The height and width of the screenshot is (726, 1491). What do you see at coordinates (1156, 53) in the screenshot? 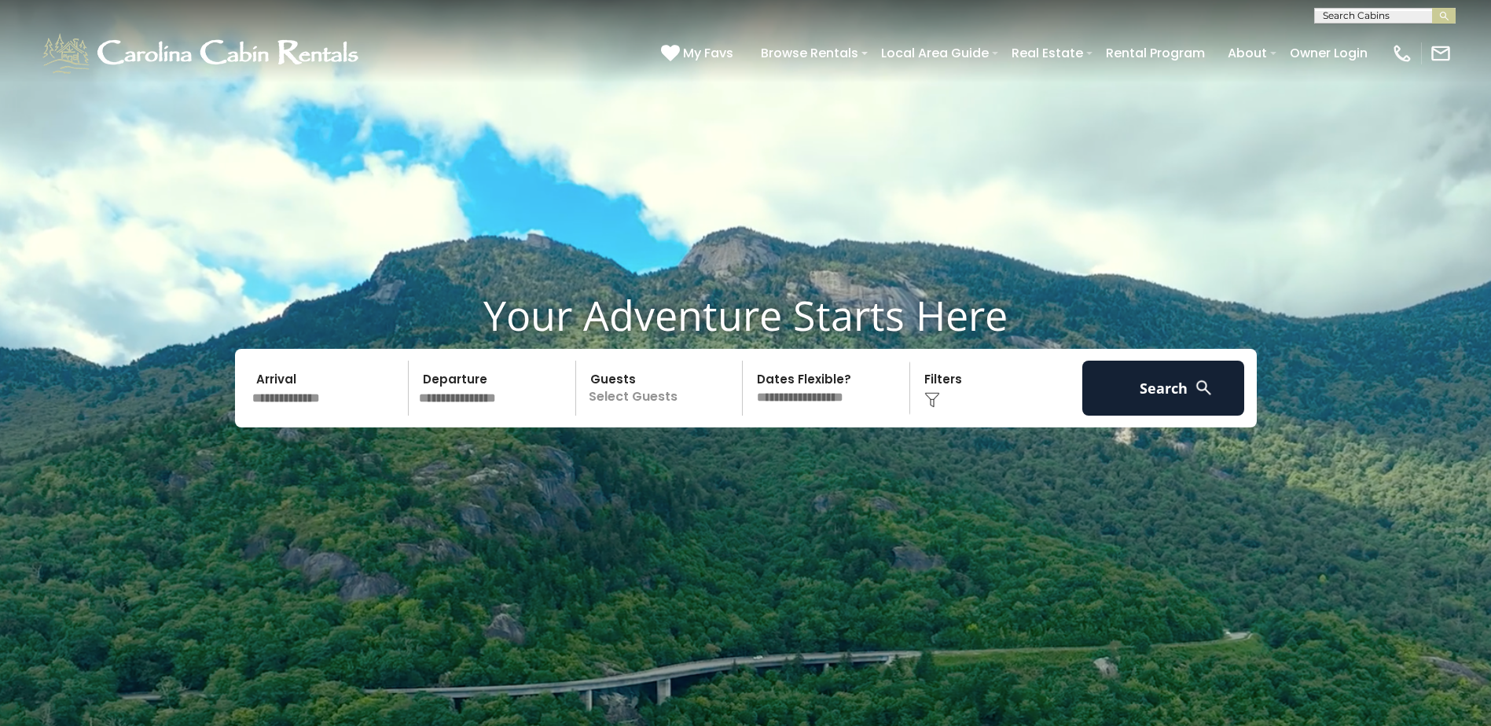
I see `a: Rental Program` at bounding box center [1156, 53].